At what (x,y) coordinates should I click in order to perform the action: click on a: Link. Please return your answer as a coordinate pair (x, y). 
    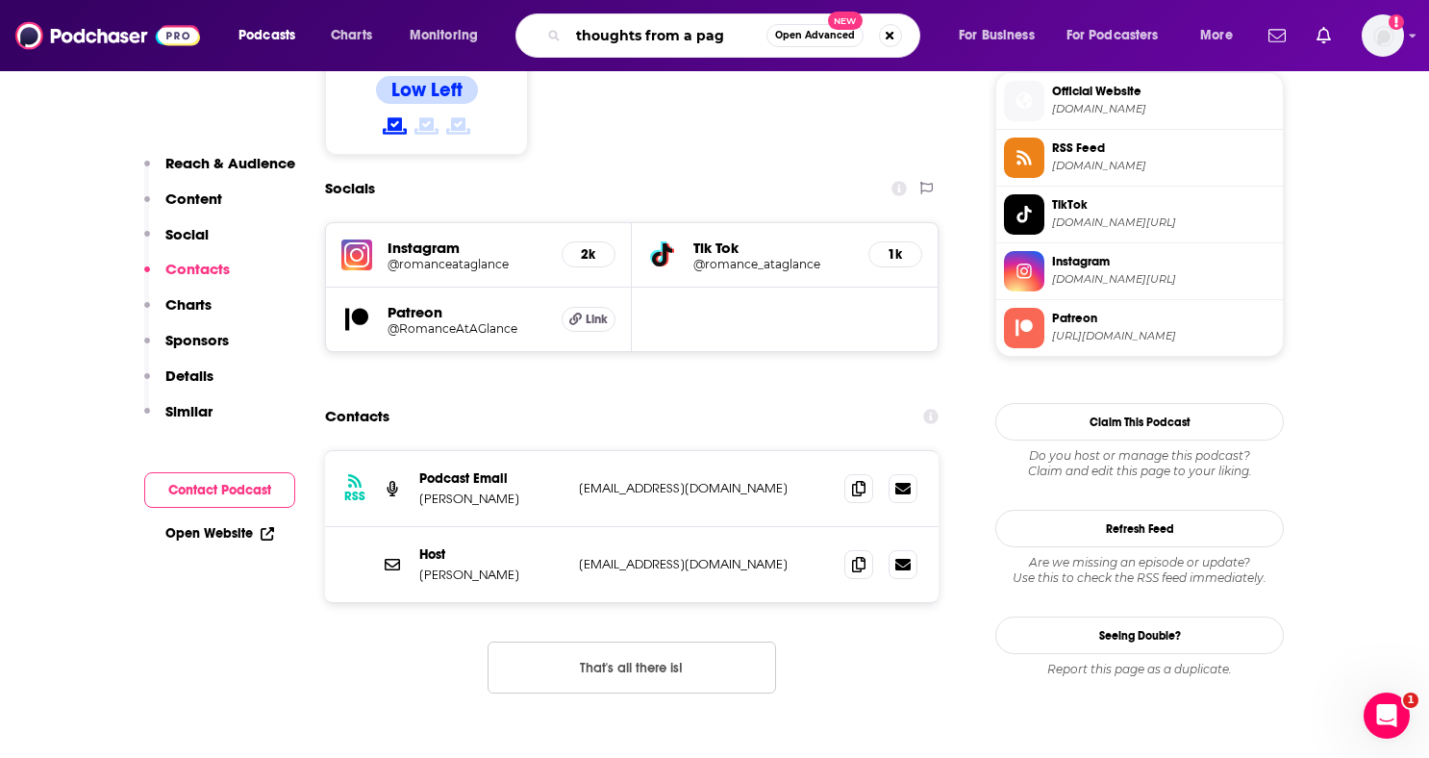
    Looking at the image, I should click on (589, 319).